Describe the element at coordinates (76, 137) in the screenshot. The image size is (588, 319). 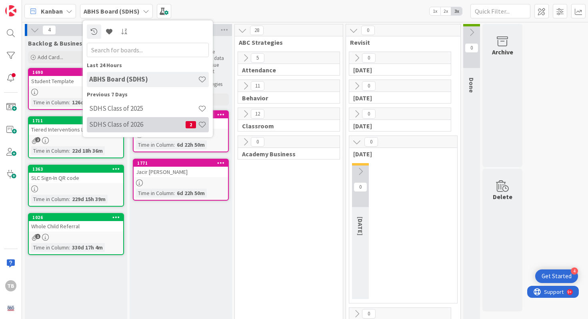
I see `a: 1711Tiered Interventions ListTime in Column:22d 18h 36m` at that location.